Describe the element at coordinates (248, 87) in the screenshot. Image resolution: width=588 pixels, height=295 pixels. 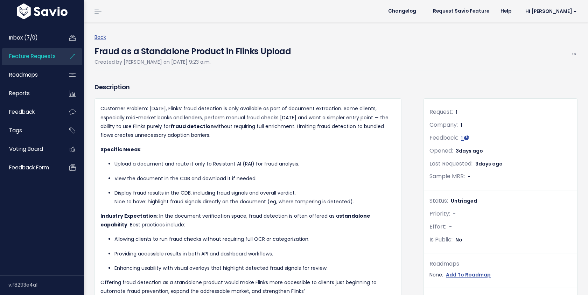
I see `h3: Description` at that location.